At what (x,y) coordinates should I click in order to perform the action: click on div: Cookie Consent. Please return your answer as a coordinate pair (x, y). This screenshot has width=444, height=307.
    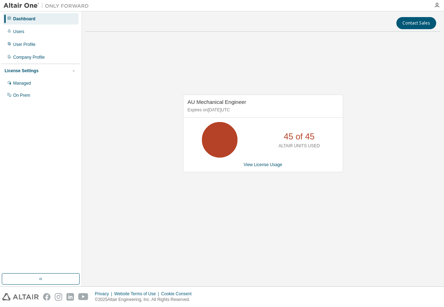
    Looking at the image, I should click on (178, 293).